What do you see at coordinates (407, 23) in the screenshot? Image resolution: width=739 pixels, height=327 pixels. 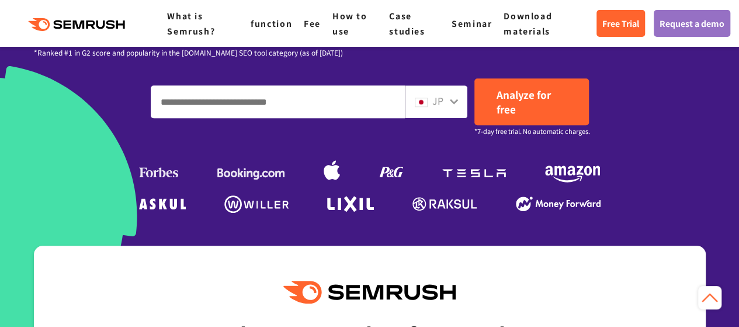 I see `a: Case studies` at bounding box center [407, 23].